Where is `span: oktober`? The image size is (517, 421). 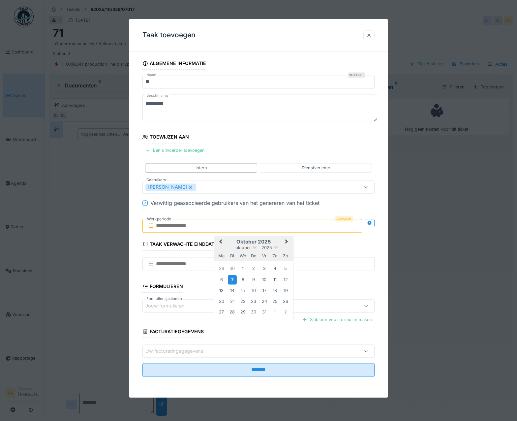 span: oktober is located at coordinates (243, 247).